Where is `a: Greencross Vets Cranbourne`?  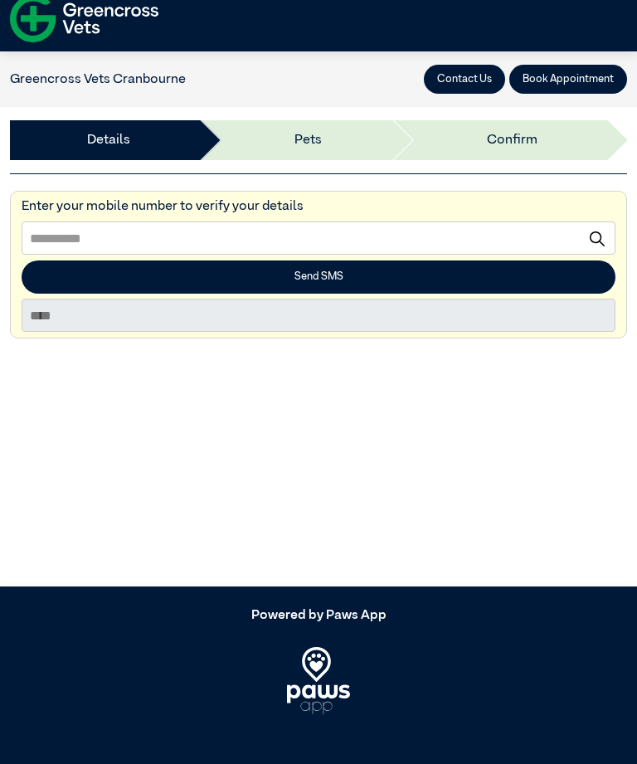
a: Greencross Vets Cranbourne is located at coordinates (98, 80).